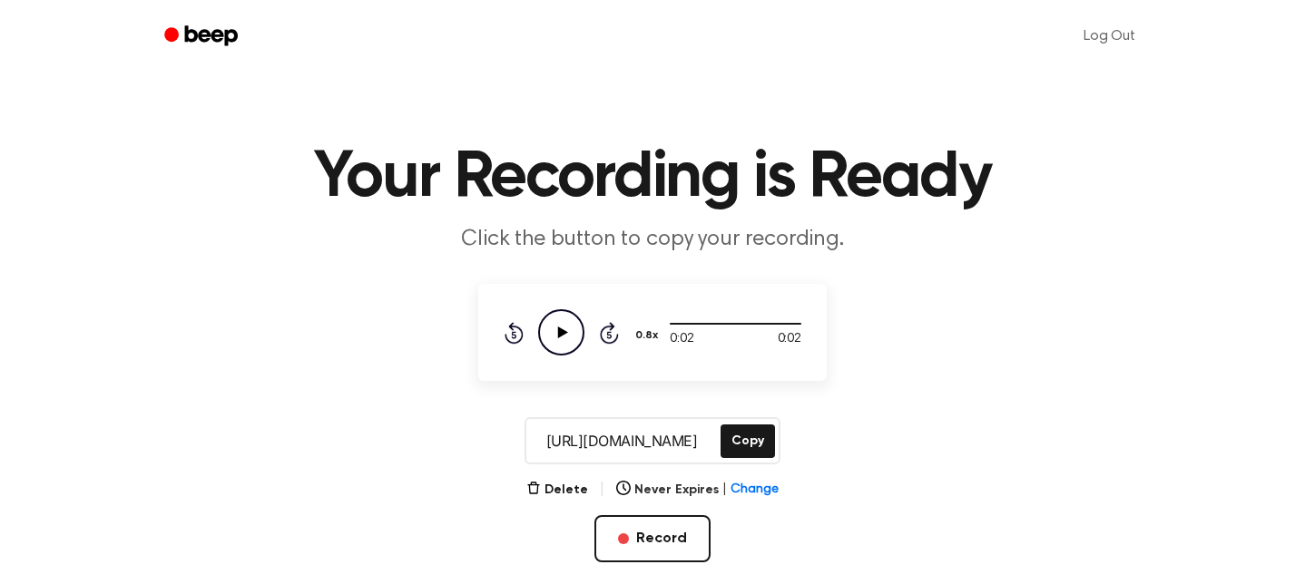 Image resolution: width=1305 pixels, height=584 pixels. I want to click on button: Copy, so click(748, 441).